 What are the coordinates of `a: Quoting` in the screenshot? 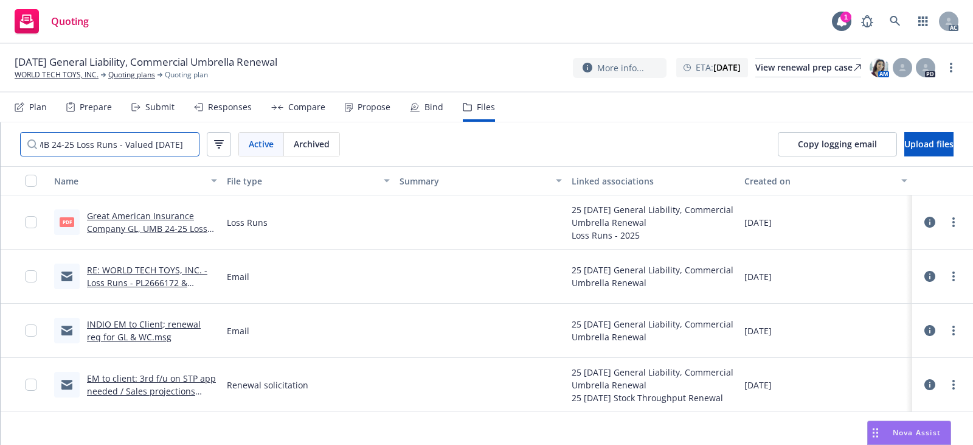 It's located at (52, 21).